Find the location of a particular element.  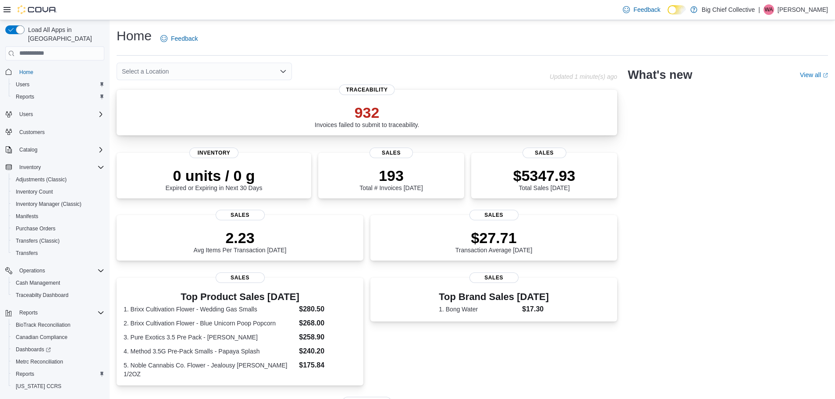

a: Canadian Compliance is located at coordinates (42, 338).